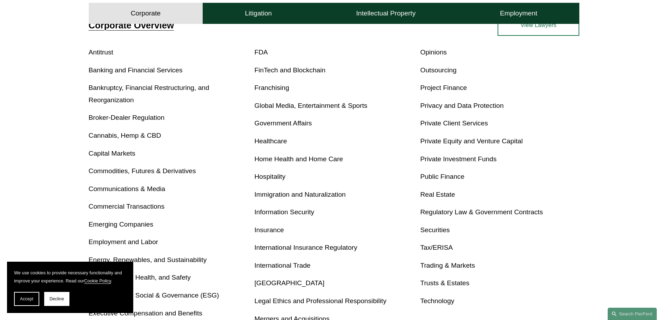 This screenshot has width=668, height=320. What do you see at coordinates (269, 229) in the screenshot?
I see `a: Insurance` at bounding box center [269, 229].